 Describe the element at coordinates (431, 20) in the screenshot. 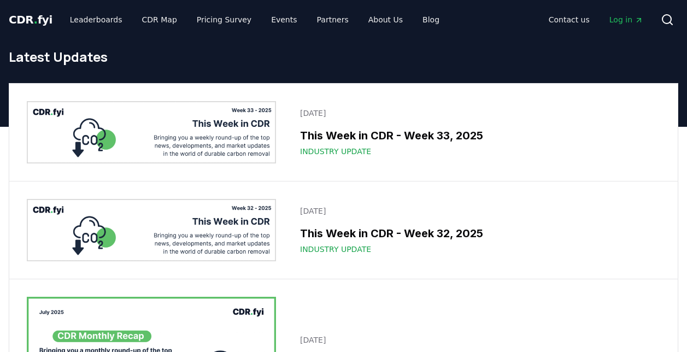

I see `a: Blog` at that location.